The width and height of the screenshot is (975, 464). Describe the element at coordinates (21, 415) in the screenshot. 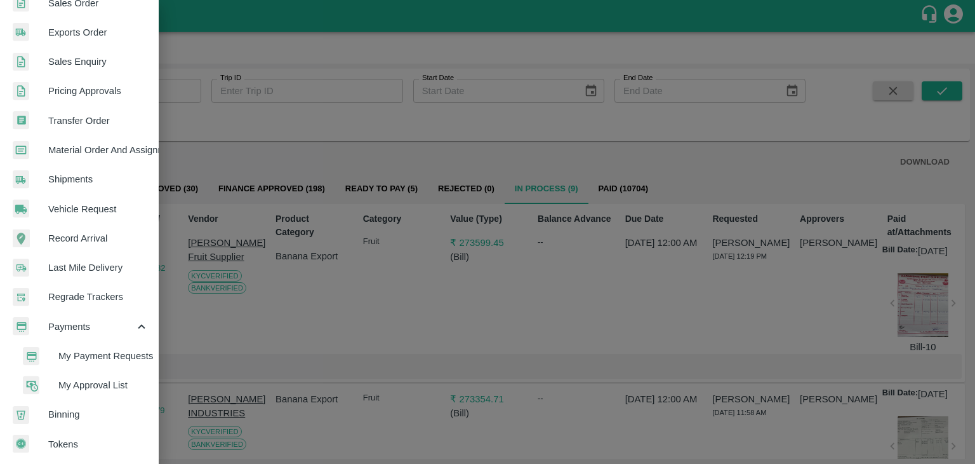

I see `img: bin` at that location.